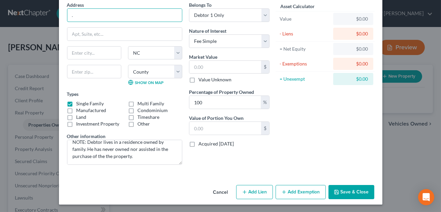 The image size is (441, 212). Describe the element at coordinates (208, 31) in the screenshot. I see `label: Nature of Interest` at that location.